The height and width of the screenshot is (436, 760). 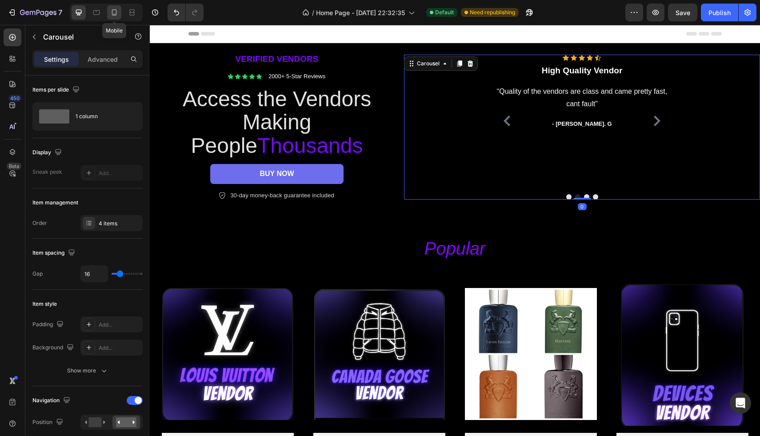 I want to click on div: Open Intercom Messenger, so click(x=740, y=403).